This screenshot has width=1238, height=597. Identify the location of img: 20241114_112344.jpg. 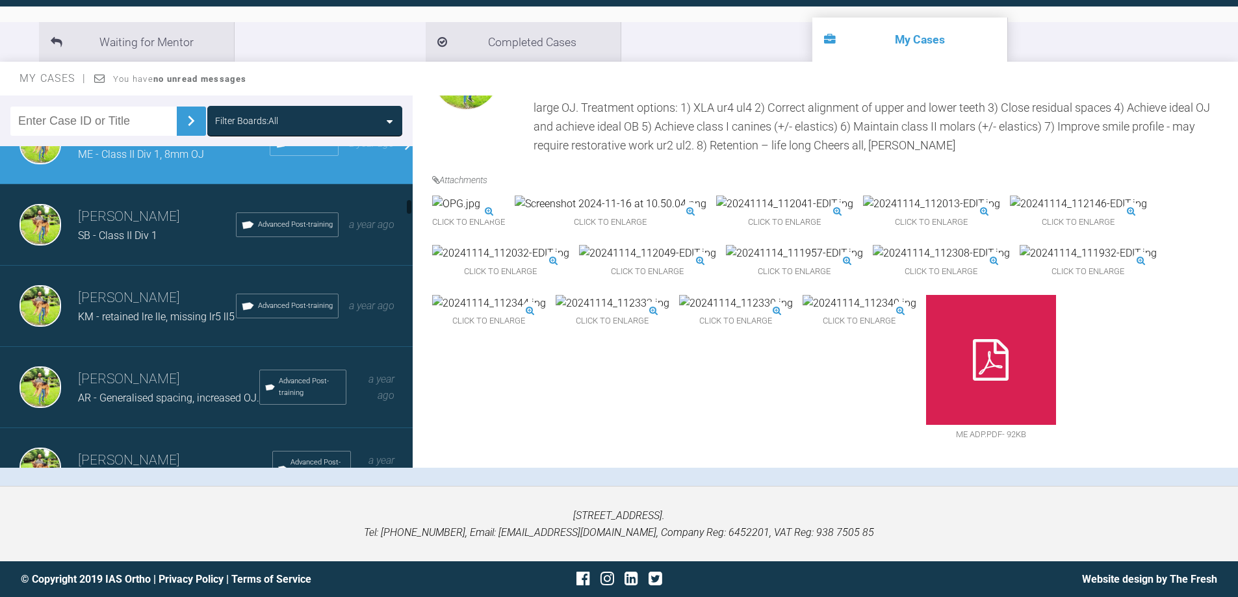
(489, 303).